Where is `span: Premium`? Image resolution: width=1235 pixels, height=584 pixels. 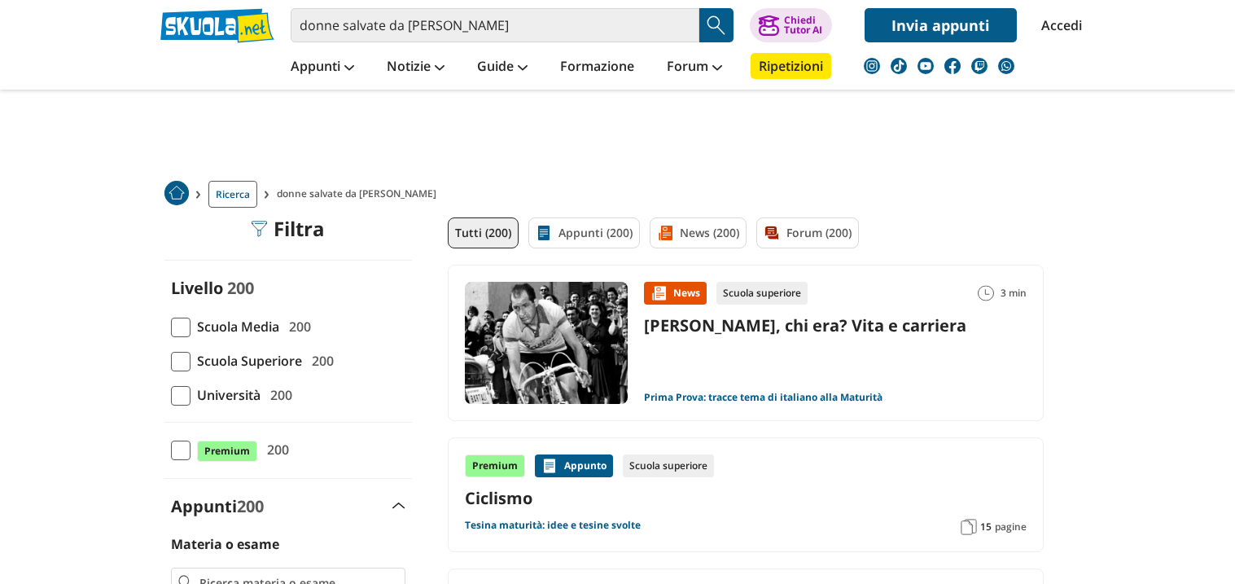
span: Premium is located at coordinates (227, 451).